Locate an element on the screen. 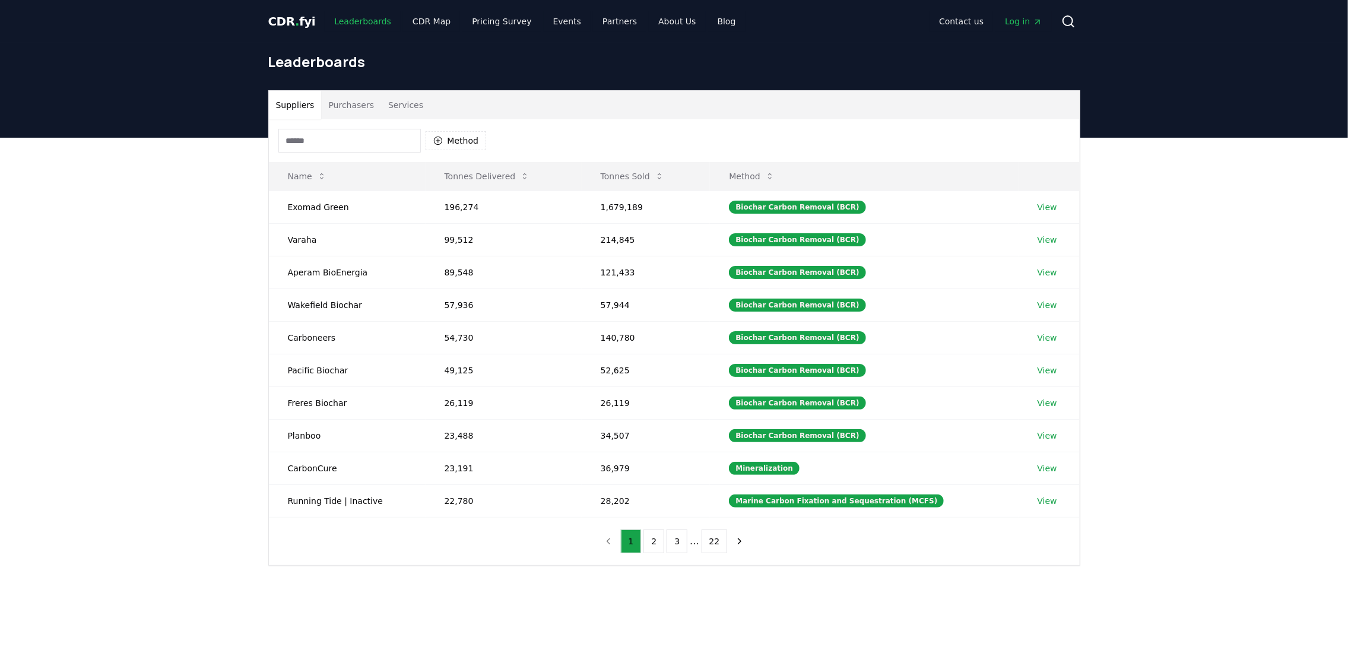 The height and width of the screenshot is (666, 1348). td: Planboo is located at coordinates (347, 435).